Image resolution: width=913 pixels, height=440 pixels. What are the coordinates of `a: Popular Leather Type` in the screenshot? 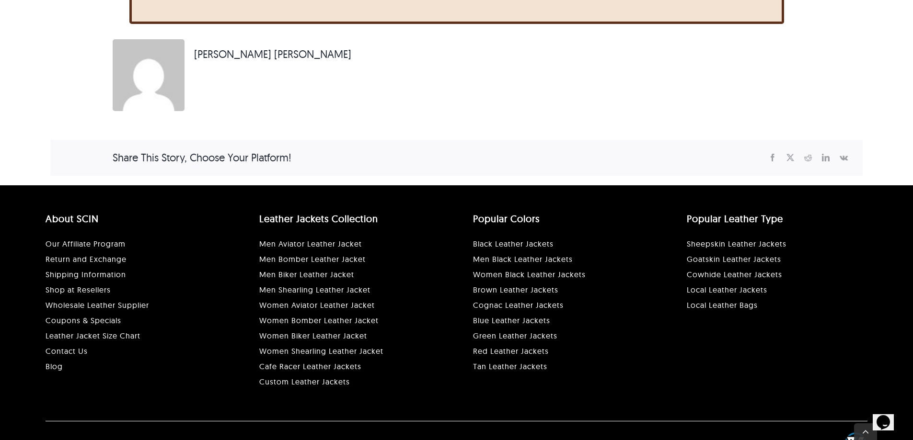 It's located at (735, 219).